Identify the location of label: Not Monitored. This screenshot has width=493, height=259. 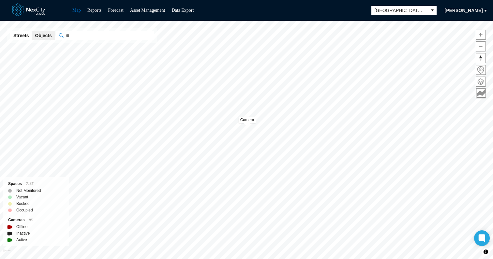
(28, 191).